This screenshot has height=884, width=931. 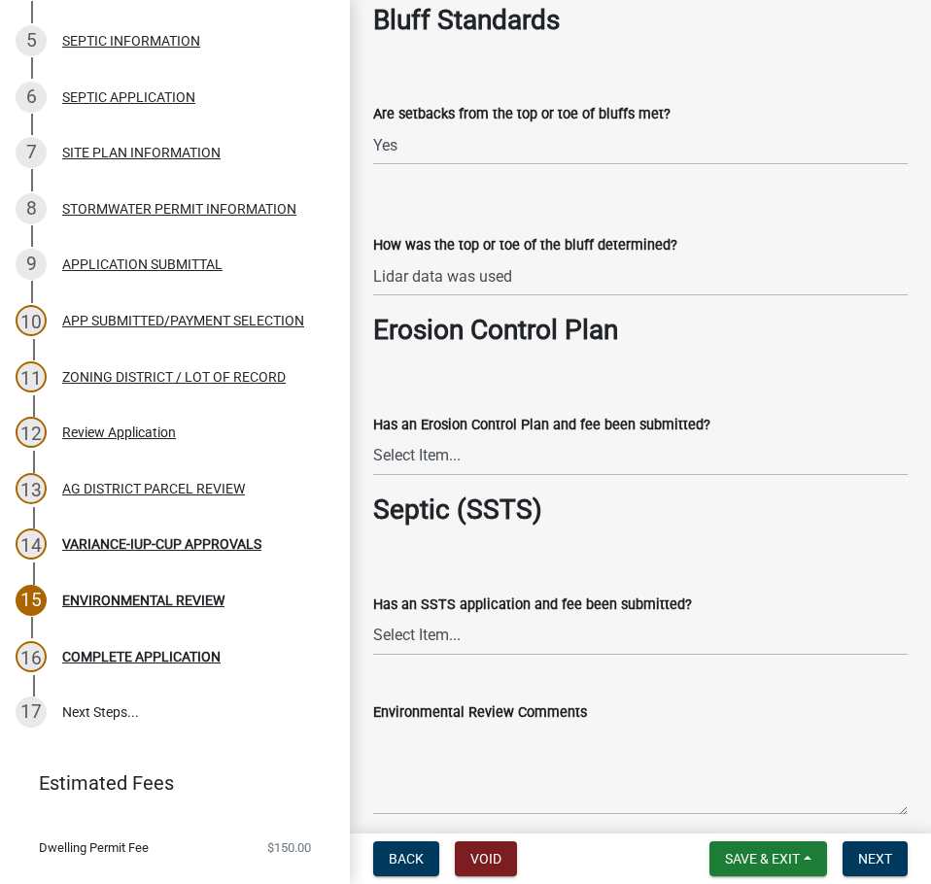 What do you see at coordinates (522, 115) in the screenshot?
I see `label: Are setbacks from the top or toe of bluffs met?` at bounding box center [522, 115].